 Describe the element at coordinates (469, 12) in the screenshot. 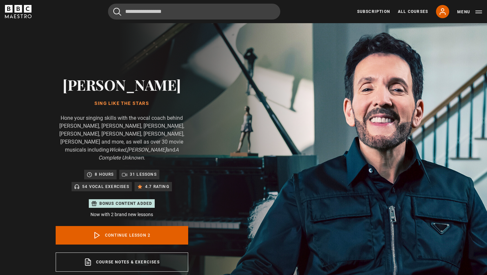

I see `button: Toggle navigation` at that location.